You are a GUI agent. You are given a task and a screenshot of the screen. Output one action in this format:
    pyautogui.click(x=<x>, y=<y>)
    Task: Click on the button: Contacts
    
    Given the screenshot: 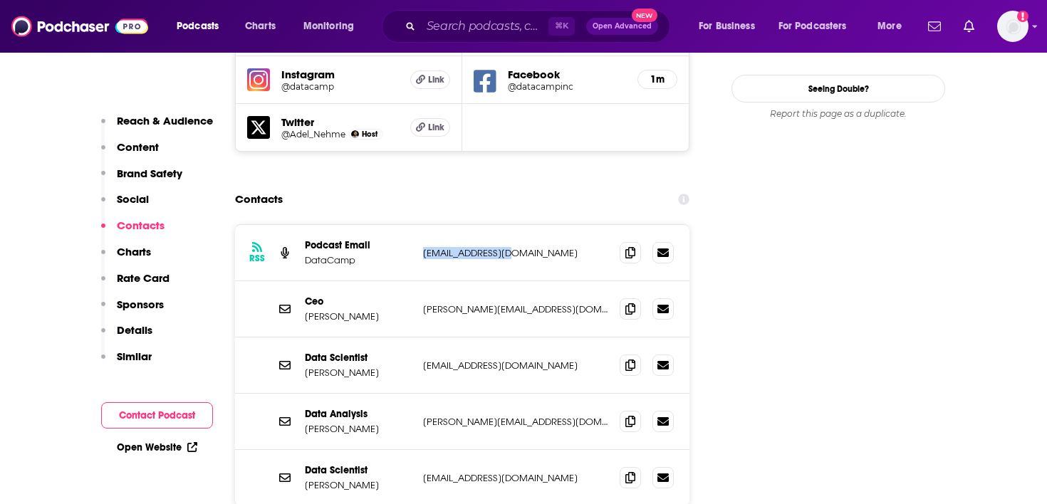 What is the action you would take?
    pyautogui.click(x=133, y=232)
    